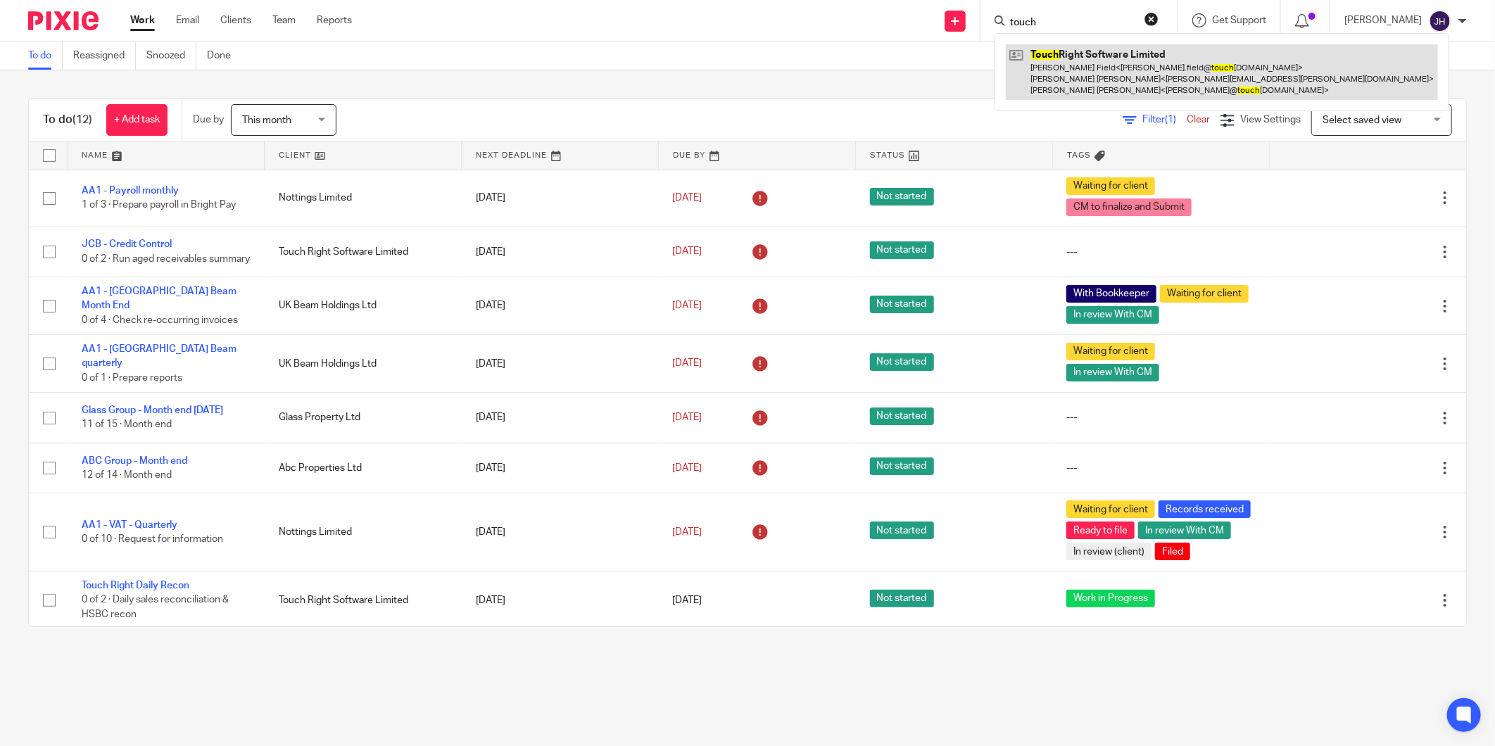 The width and height of the screenshot is (1495, 746). I want to click on a: Work, so click(142, 20).